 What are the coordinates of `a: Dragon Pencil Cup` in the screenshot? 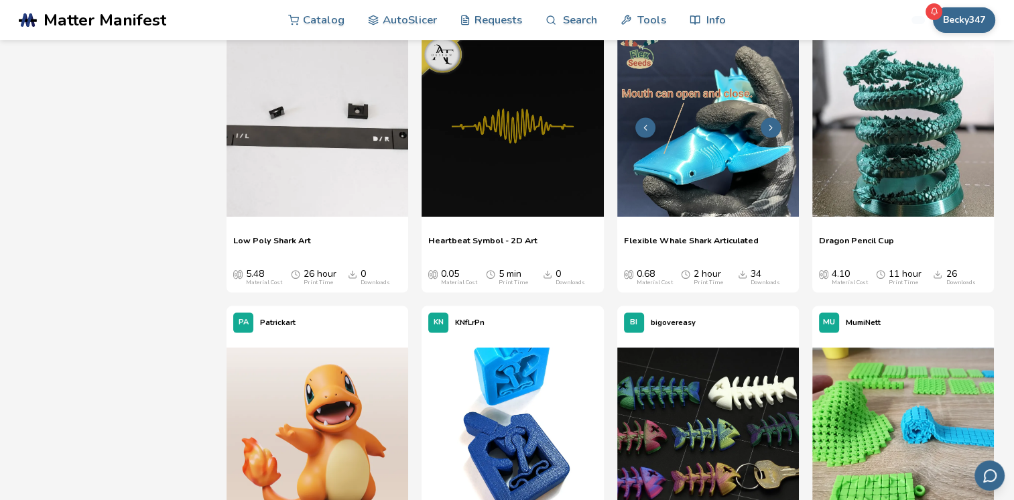 It's located at (856, 245).